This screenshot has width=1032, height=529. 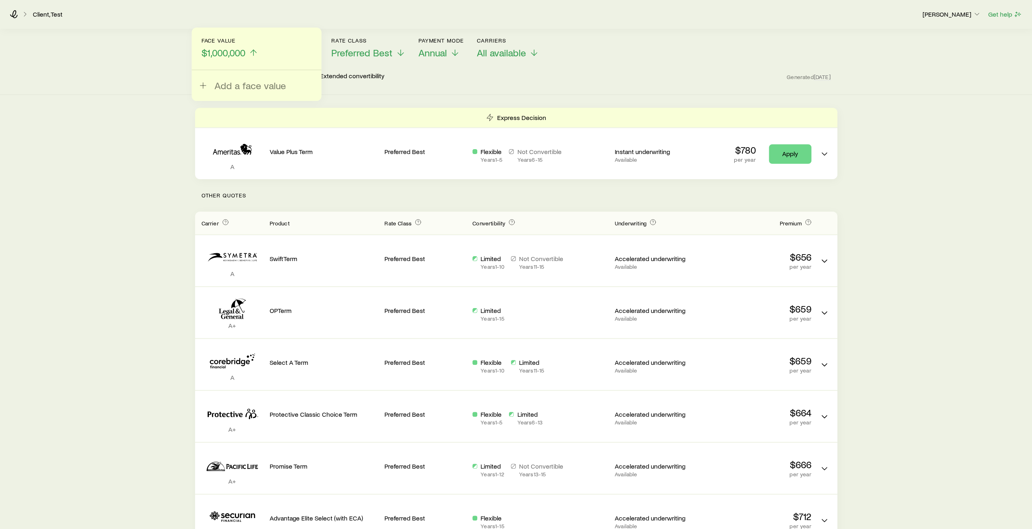 What do you see at coordinates (1005, 14) in the screenshot?
I see `button: Get help` at bounding box center [1005, 14].